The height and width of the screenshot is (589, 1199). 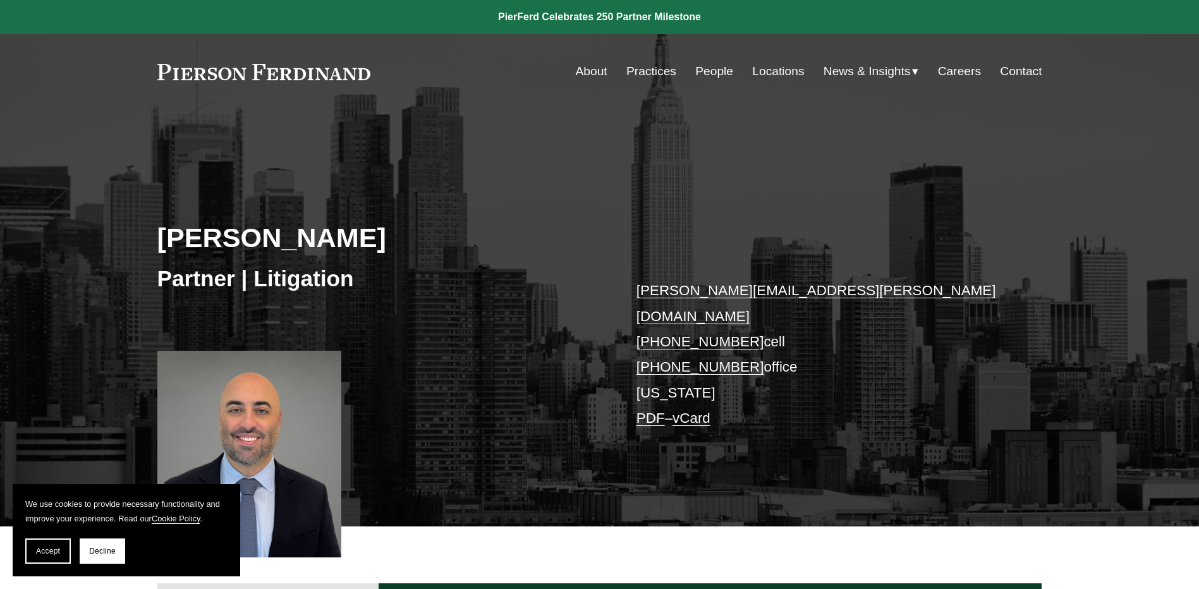 What do you see at coordinates (691, 418) in the screenshot?
I see `a: vCard` at bounding box center [691, 418].